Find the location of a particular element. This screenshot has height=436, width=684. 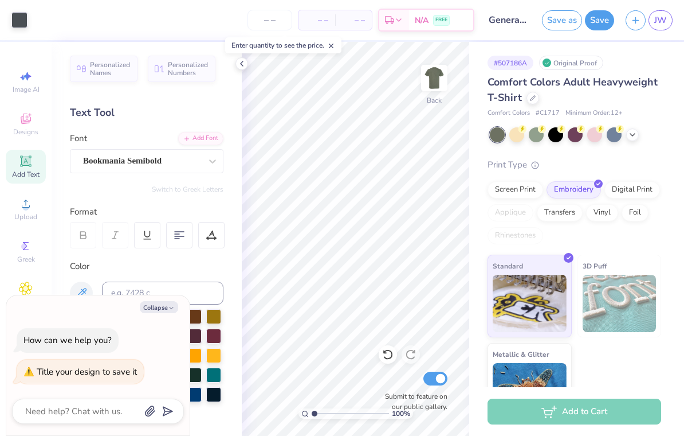

span: 3D Puff is located at coordinates (595, 265).